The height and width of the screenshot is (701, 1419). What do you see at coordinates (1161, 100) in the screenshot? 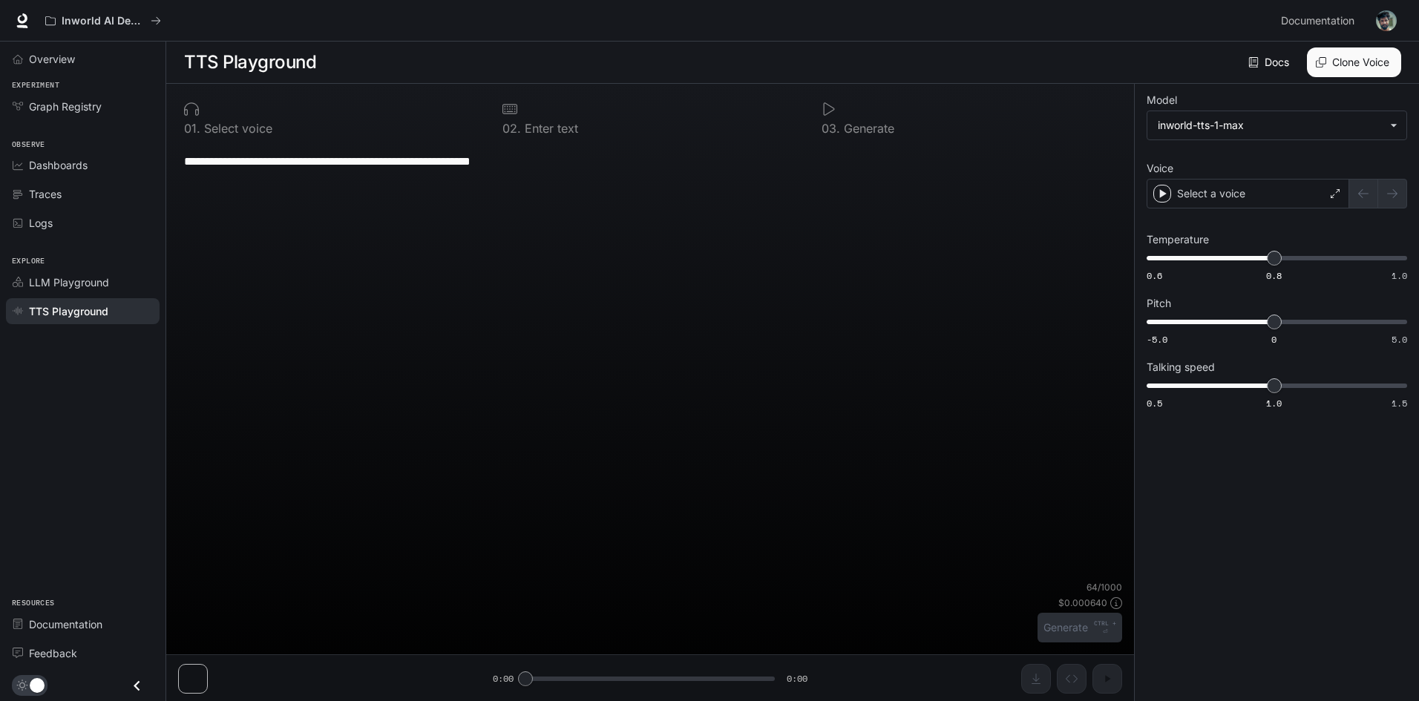
I see `p: Model` at bounding box center [1161, 100].